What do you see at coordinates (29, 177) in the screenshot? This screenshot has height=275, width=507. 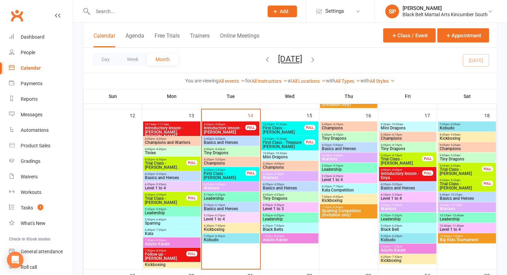 I see `div: Waivers` at bounding box center [29, 177].